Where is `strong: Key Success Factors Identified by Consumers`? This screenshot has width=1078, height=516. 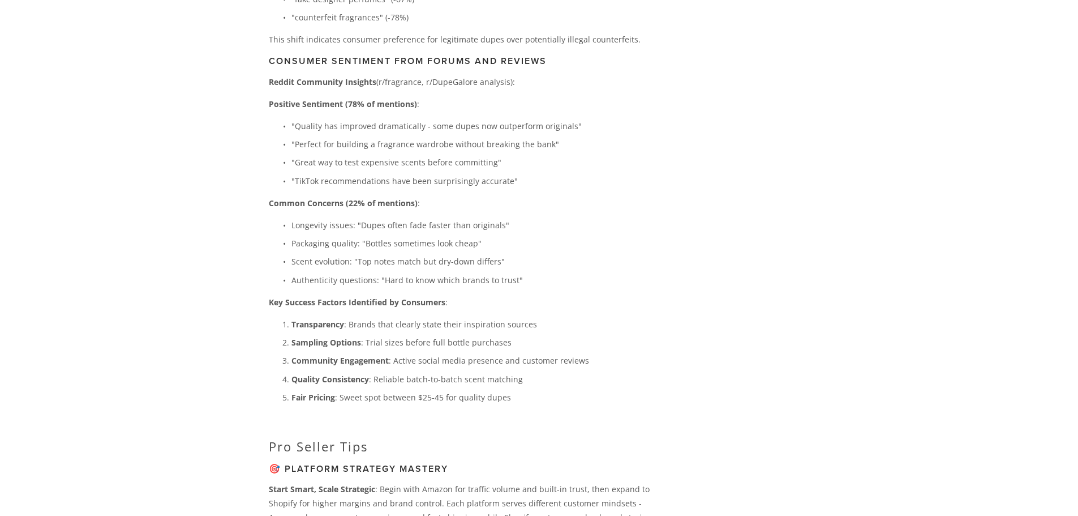
strong: Key Success Factors Identified by Consumers is located at coordinates (357, 302).